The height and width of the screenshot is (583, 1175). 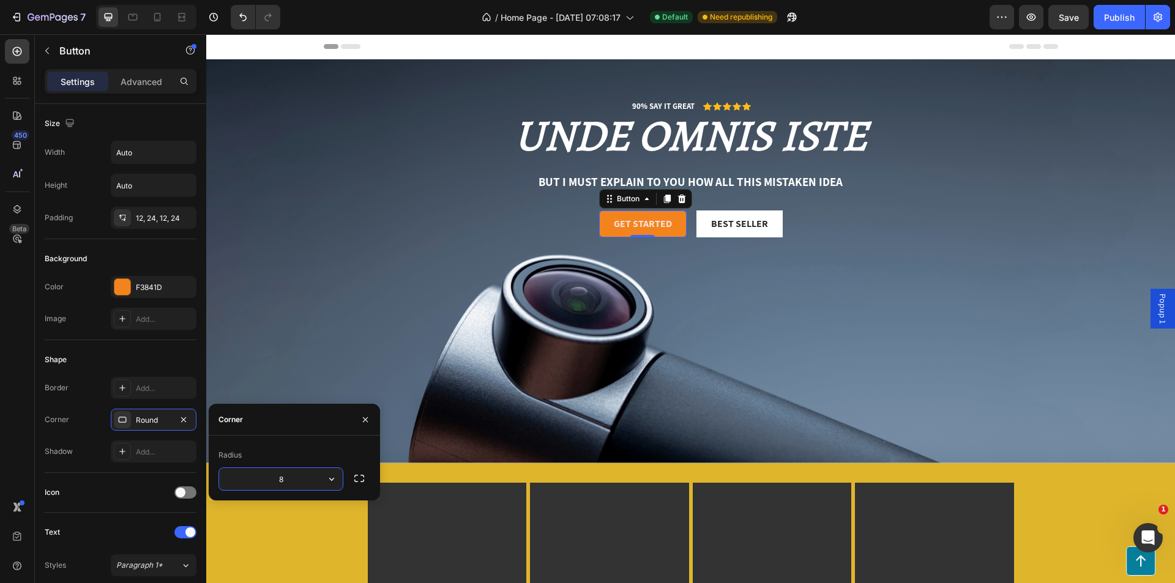 I want to click on div: Beta, so click(x=19, y=229).